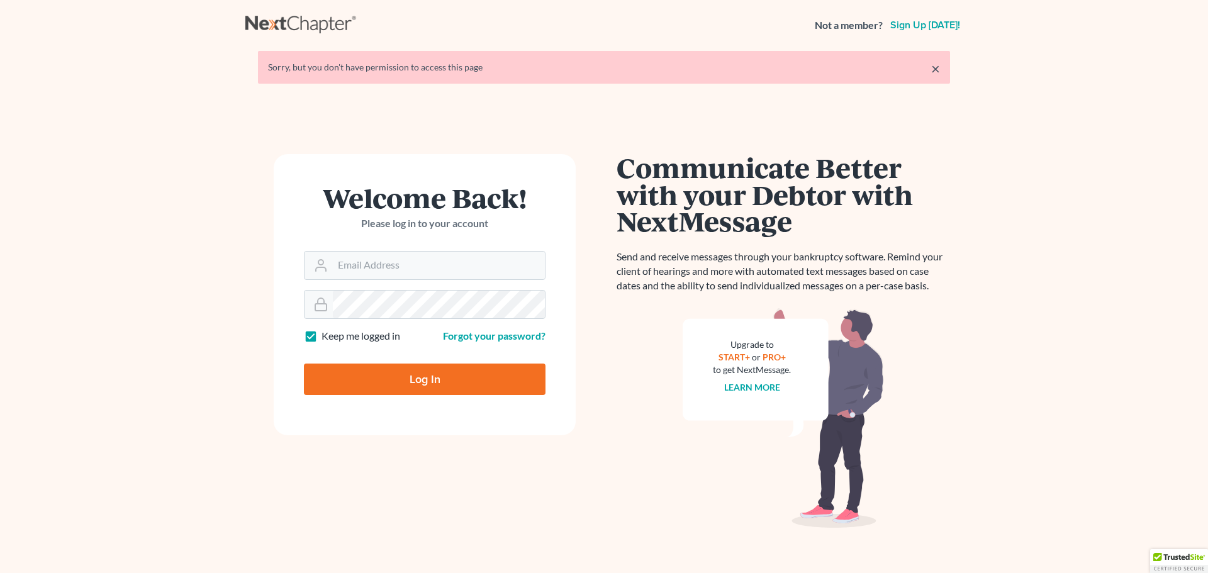 This screenshot has width=1208, height=573. Describe the element at coordinates (783, 418) in the screenshot. I see `img: nextmessage_bg-59042aed3d76b12b5cd301f8e5b87938c9018125f34e5fa2b7a6b67550977c72.svg` at that location.